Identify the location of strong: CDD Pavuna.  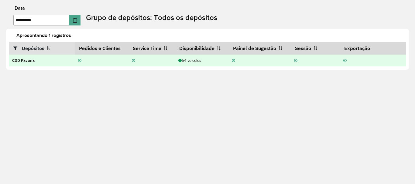
(23, 60).